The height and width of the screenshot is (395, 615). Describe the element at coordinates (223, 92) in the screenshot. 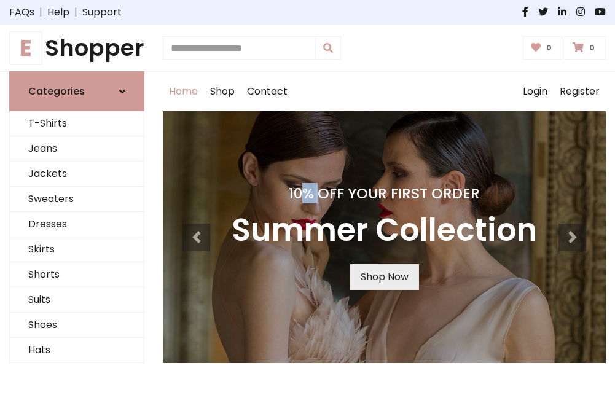

I see `a: Shop` at that location.